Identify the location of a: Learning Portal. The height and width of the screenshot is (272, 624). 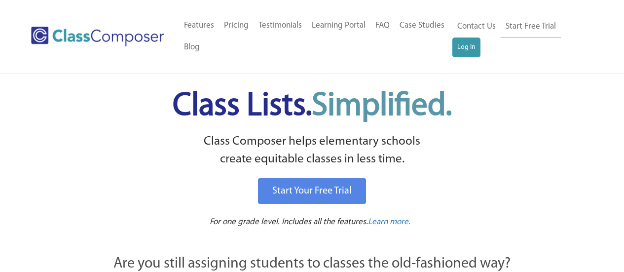
(338, 26).